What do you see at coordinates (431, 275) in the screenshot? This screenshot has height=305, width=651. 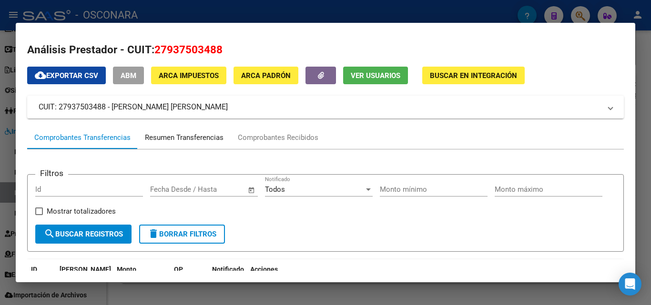 I see `datatable-header-cell: Acciones` at bounding box center [431, 275].